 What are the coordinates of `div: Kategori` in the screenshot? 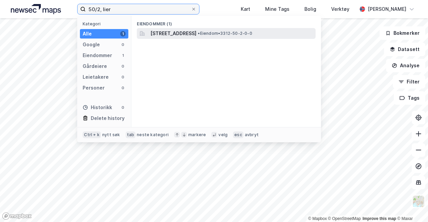 It's located at (105, 24).